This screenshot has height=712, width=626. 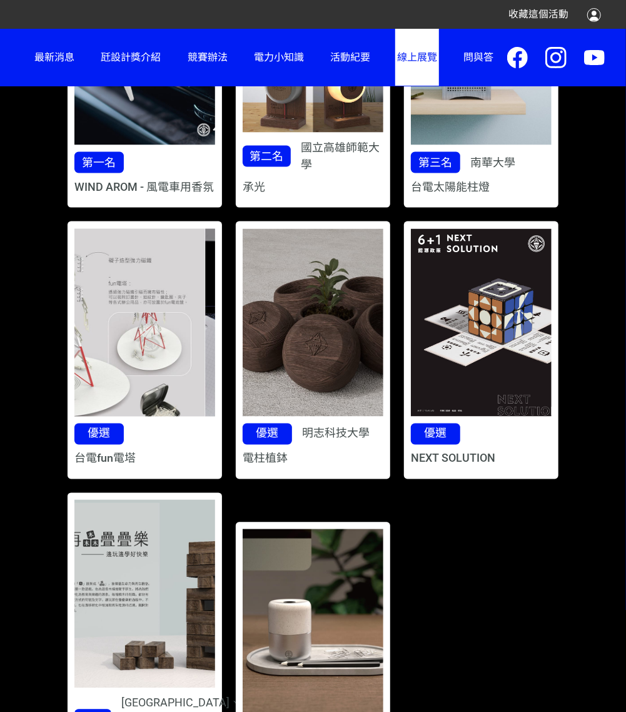 What do you see at coordinates (556, 58) in the screenshot?
I see `img: Instagram` at bounding box center [556, 58].